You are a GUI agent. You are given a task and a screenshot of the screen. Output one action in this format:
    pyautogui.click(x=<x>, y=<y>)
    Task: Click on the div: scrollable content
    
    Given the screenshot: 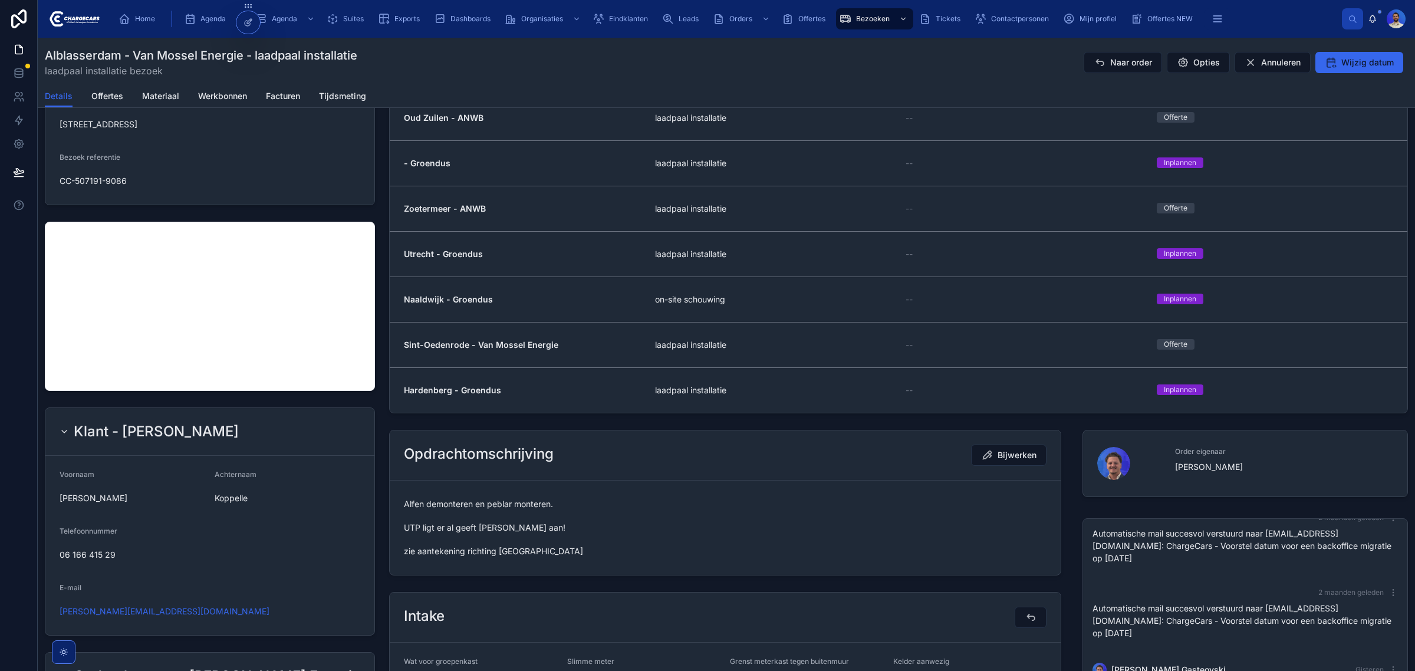 What is the action you would take?
    pyautogui.click(x=725, y=19)
    